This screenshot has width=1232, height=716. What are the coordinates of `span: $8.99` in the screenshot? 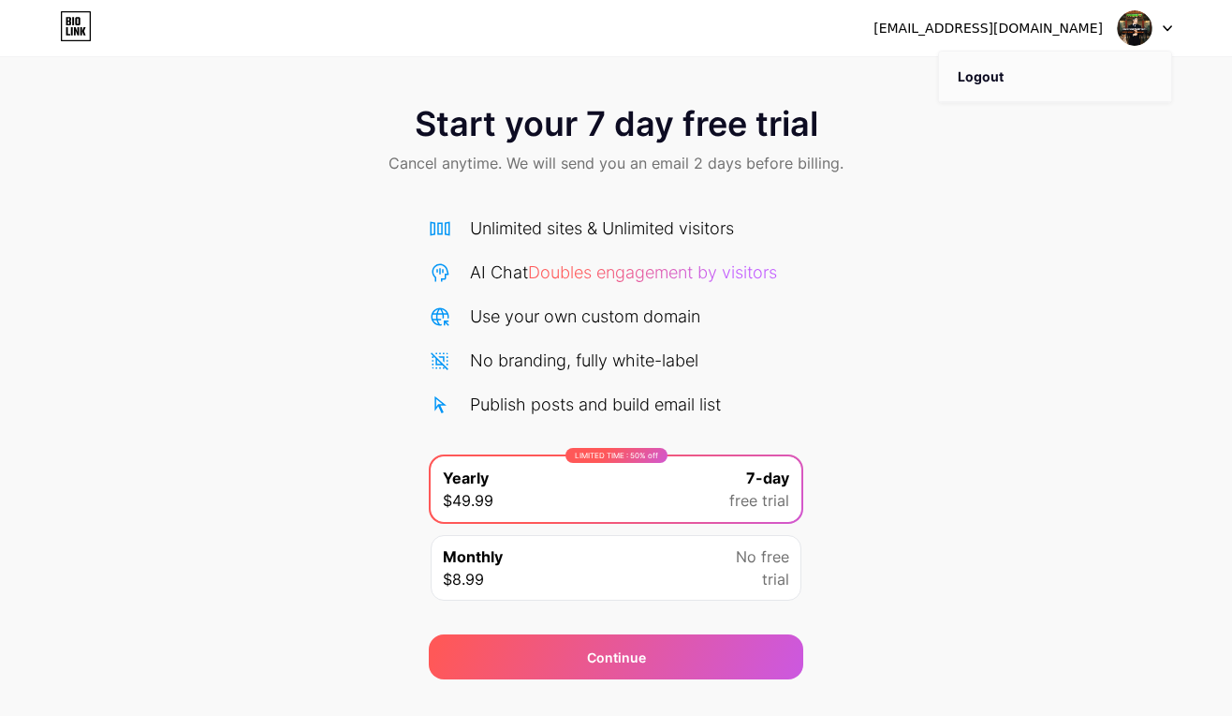 It's located at (464, 579).